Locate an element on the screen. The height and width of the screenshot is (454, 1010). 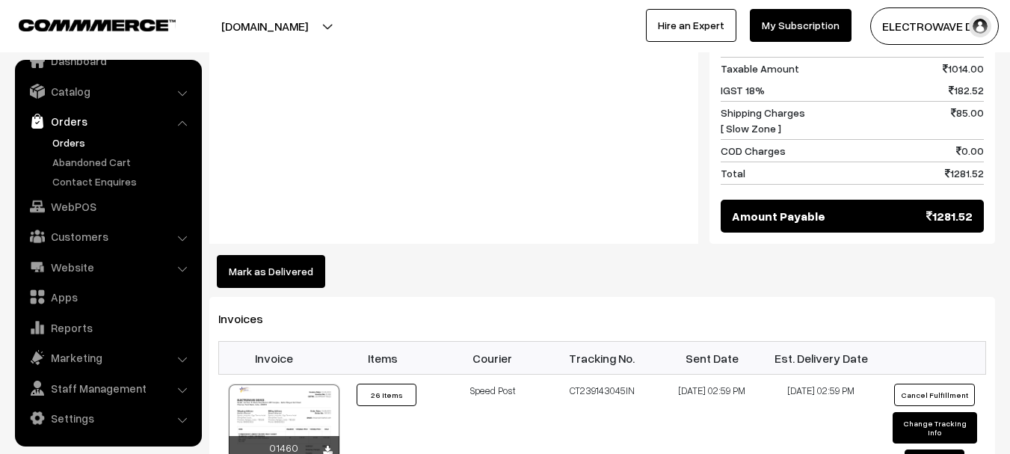
button: Cancel Fulfillment is located at coordinates (935, 395).